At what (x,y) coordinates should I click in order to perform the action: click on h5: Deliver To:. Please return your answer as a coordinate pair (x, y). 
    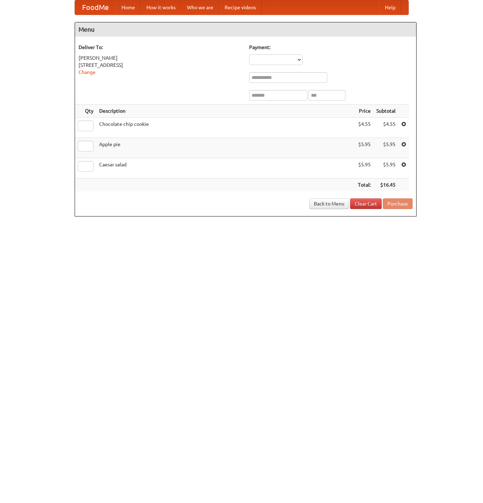
    Looking at the image, I should click on (160, 47).